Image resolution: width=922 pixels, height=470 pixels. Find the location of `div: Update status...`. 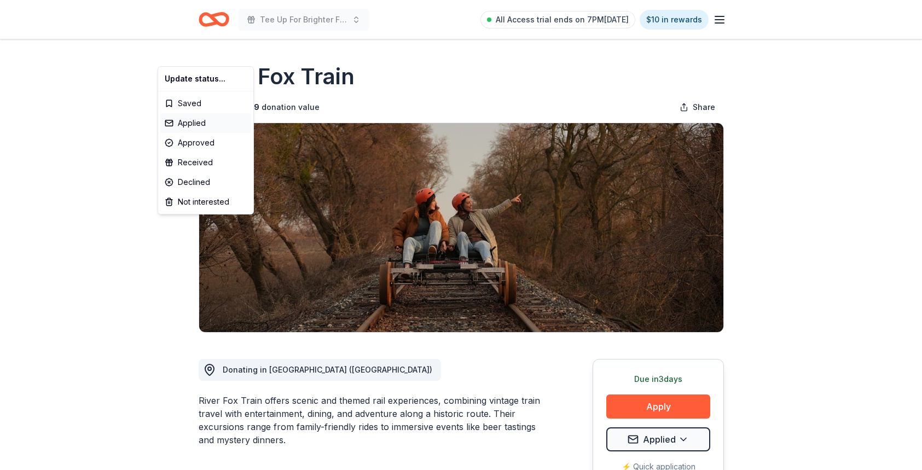

div: Update status... is located at coordinates (206, 79).